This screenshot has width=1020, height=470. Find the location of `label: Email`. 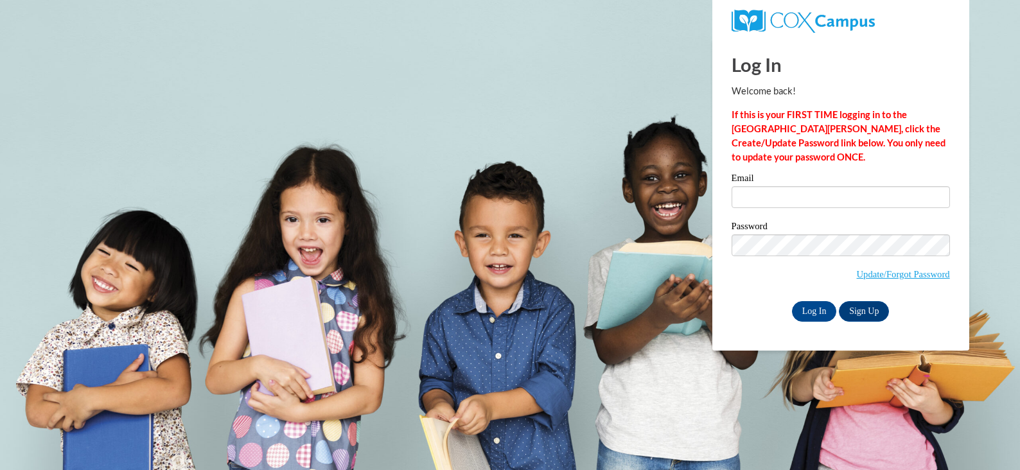

label: Email is located at coordinates (841, 180).